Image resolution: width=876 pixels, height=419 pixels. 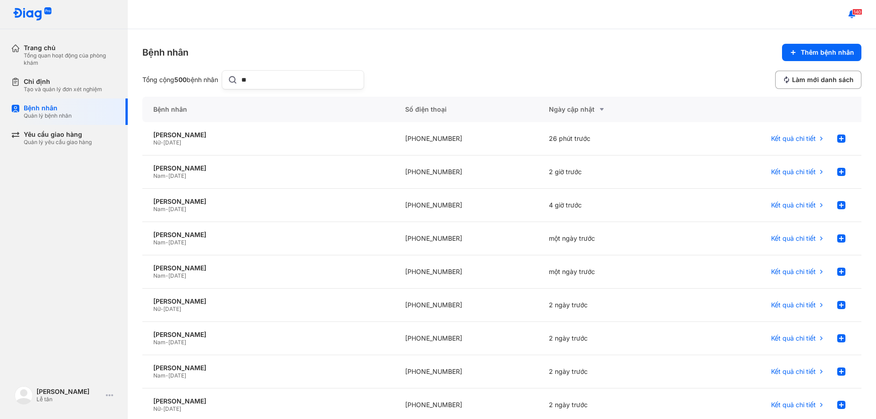 I want to click on div: Trang chủ, so click(x=70, y=48).